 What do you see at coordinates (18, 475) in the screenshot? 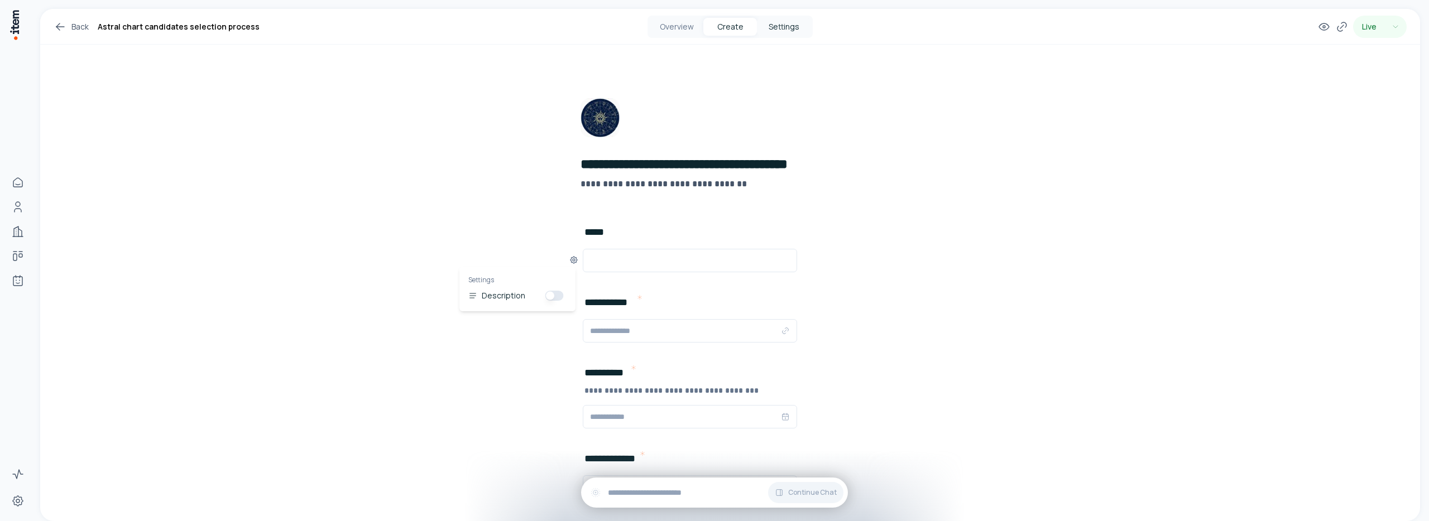
I see `a: Activity` at bounding box center [18, 475].